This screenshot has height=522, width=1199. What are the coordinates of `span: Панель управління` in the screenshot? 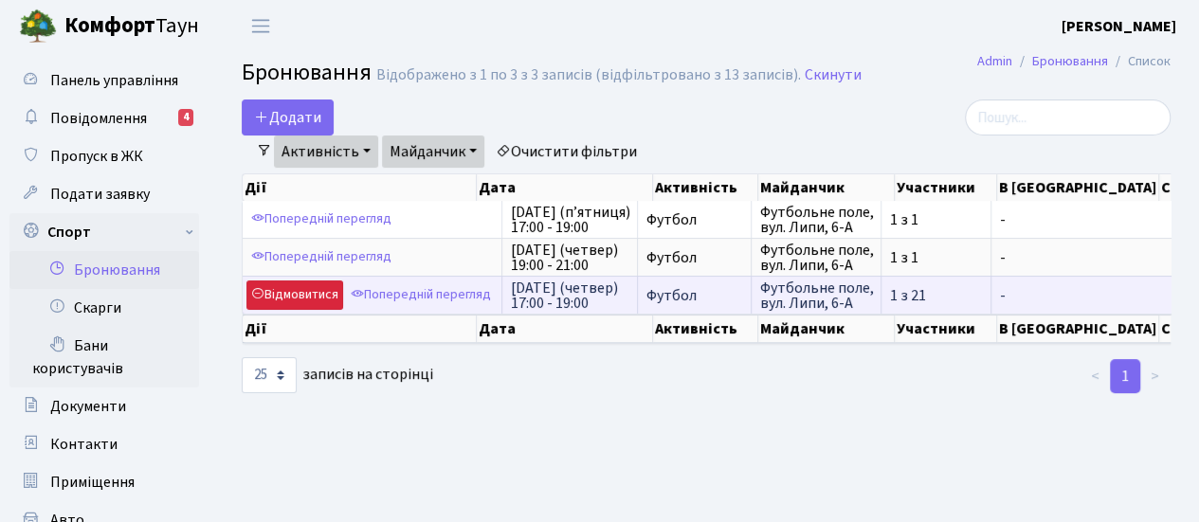 It's located at (114, 81).